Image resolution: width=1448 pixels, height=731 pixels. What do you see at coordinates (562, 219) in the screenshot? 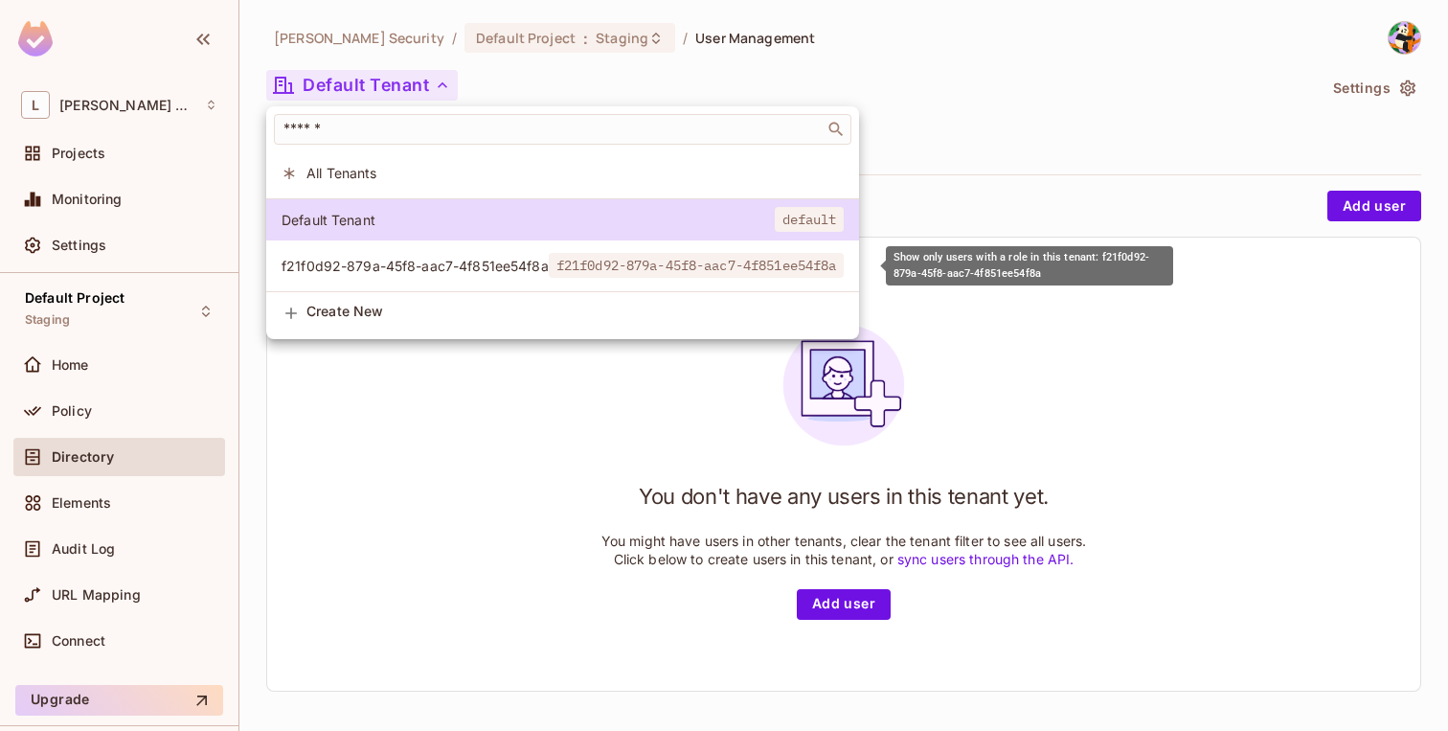
I see `div: Show only users with a role in this tenant: Default Tenant` at bounding box center [562, 219].